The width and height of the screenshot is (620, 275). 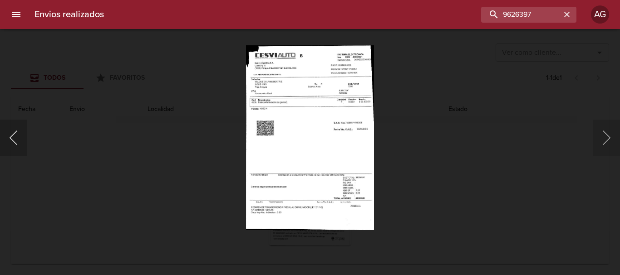 I want to click on button: menu, so click(x=16, y=15).